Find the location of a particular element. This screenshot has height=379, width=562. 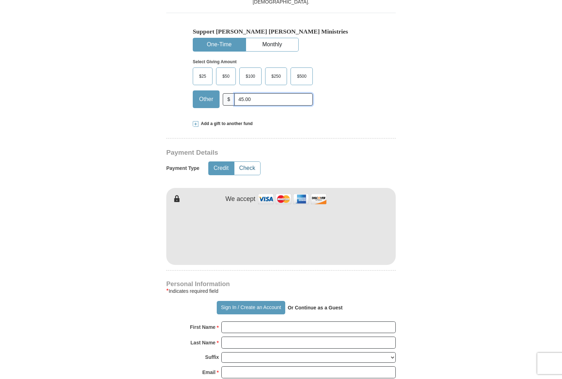

h3: Payment Details is located at coordinates (256, 153).